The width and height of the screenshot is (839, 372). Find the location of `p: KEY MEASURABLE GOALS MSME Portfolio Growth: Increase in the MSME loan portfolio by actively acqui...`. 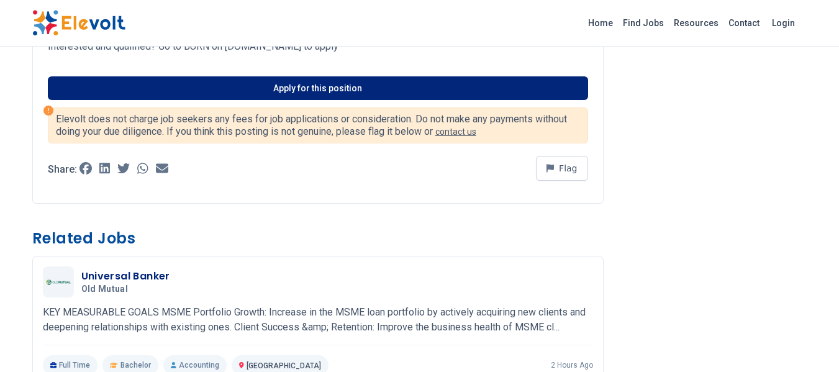

p: KEY MEASURABLE GOALS MSME Portfolio Growth: Increase in the MSME loan portfolio by actively acqui... is located at coordinates (318, 320).